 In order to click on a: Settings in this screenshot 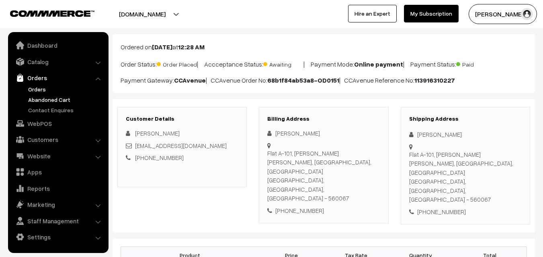, I will do `click(58, 237)`.